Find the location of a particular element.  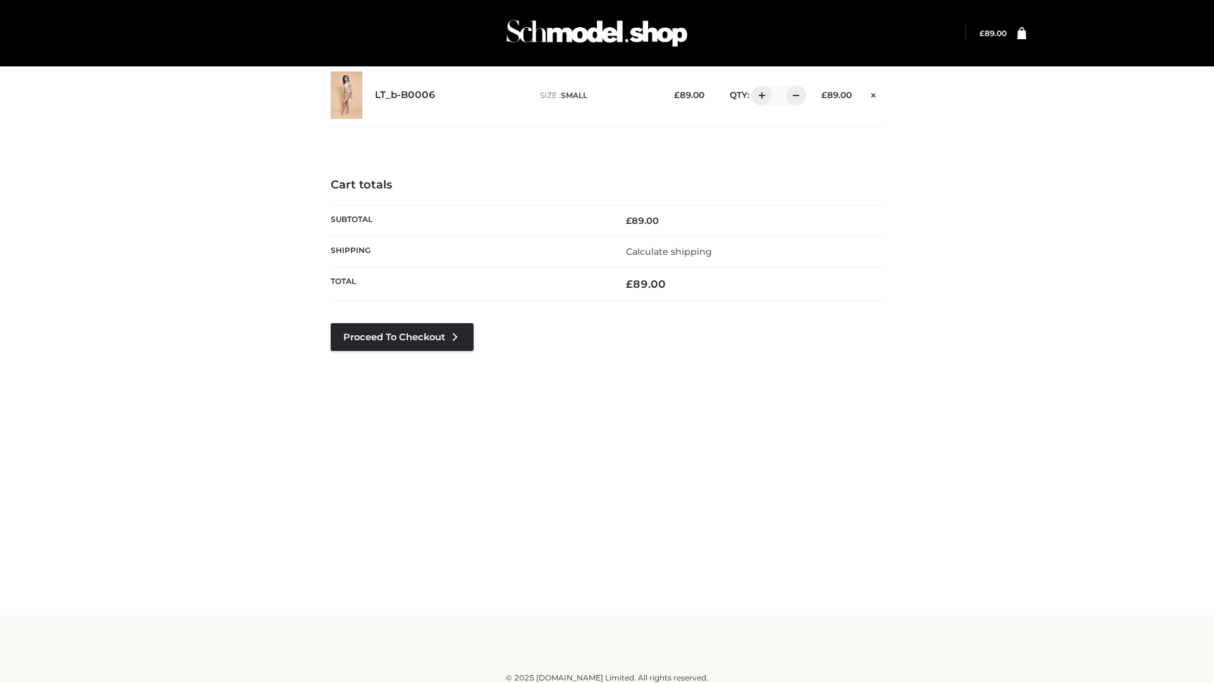

span: SMALL is located at coordinates (574, 95).